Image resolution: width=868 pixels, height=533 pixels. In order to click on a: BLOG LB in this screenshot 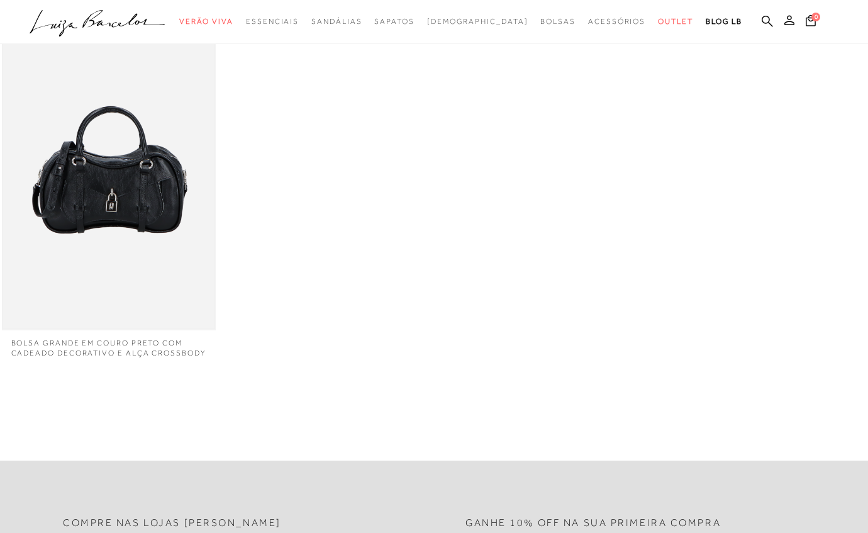, I will do `click(724, 21)`.